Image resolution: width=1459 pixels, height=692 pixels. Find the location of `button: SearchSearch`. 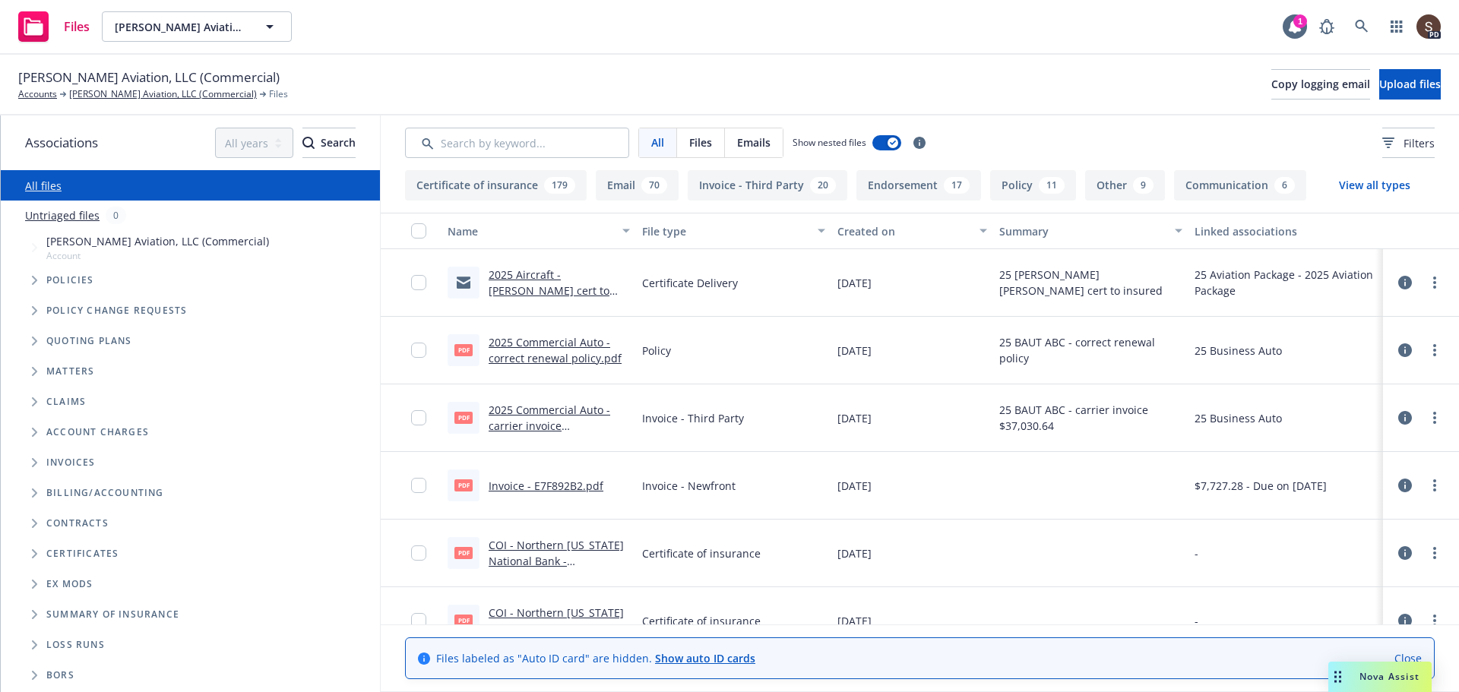

button: SearchSearch is located at coordinates (329, 143).